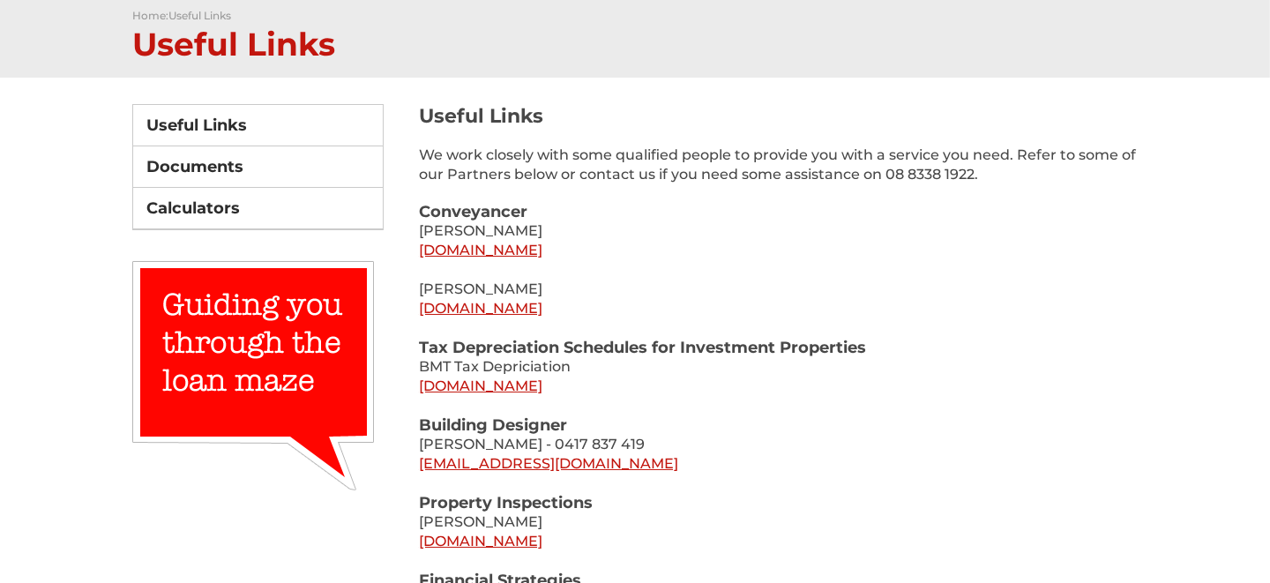  I want to click on h2: Useful Links, so click(778, 124).